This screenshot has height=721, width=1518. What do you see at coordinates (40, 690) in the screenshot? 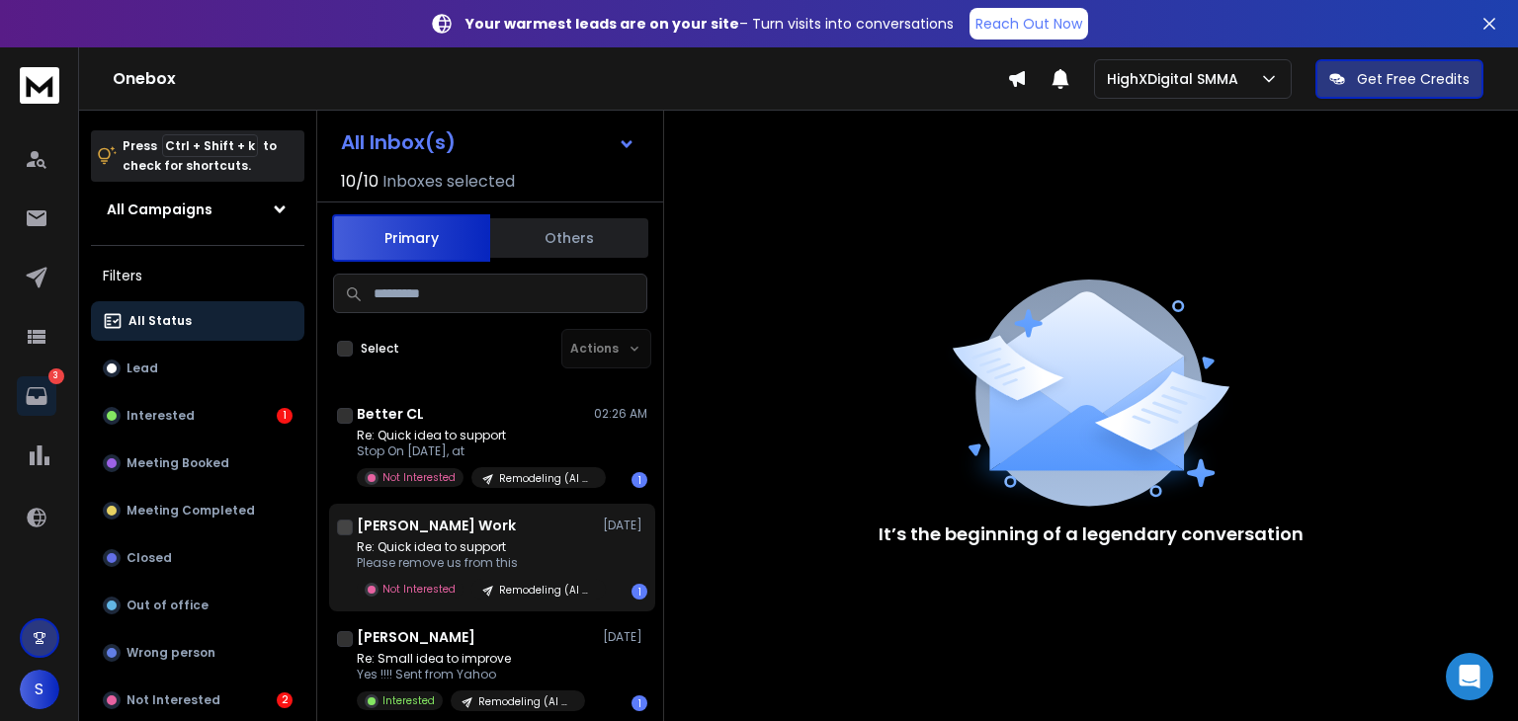
I see `button: S` at bounding box center [40, 690].